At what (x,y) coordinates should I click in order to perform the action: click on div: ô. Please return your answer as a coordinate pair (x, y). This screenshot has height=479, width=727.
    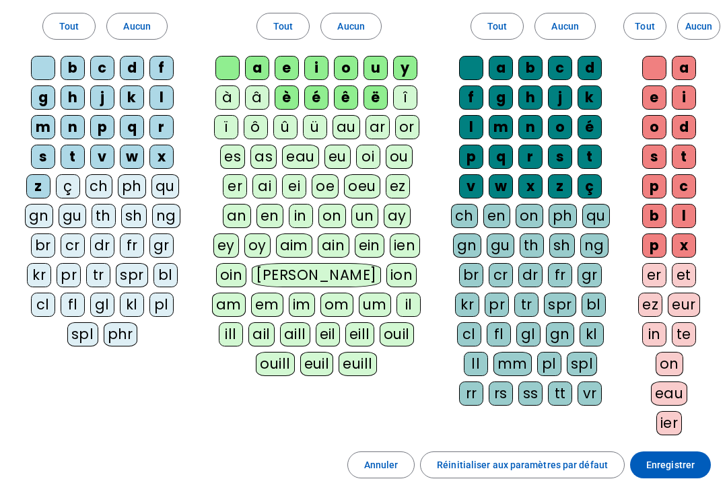
    Looking at the image, I should click on (256, 127).